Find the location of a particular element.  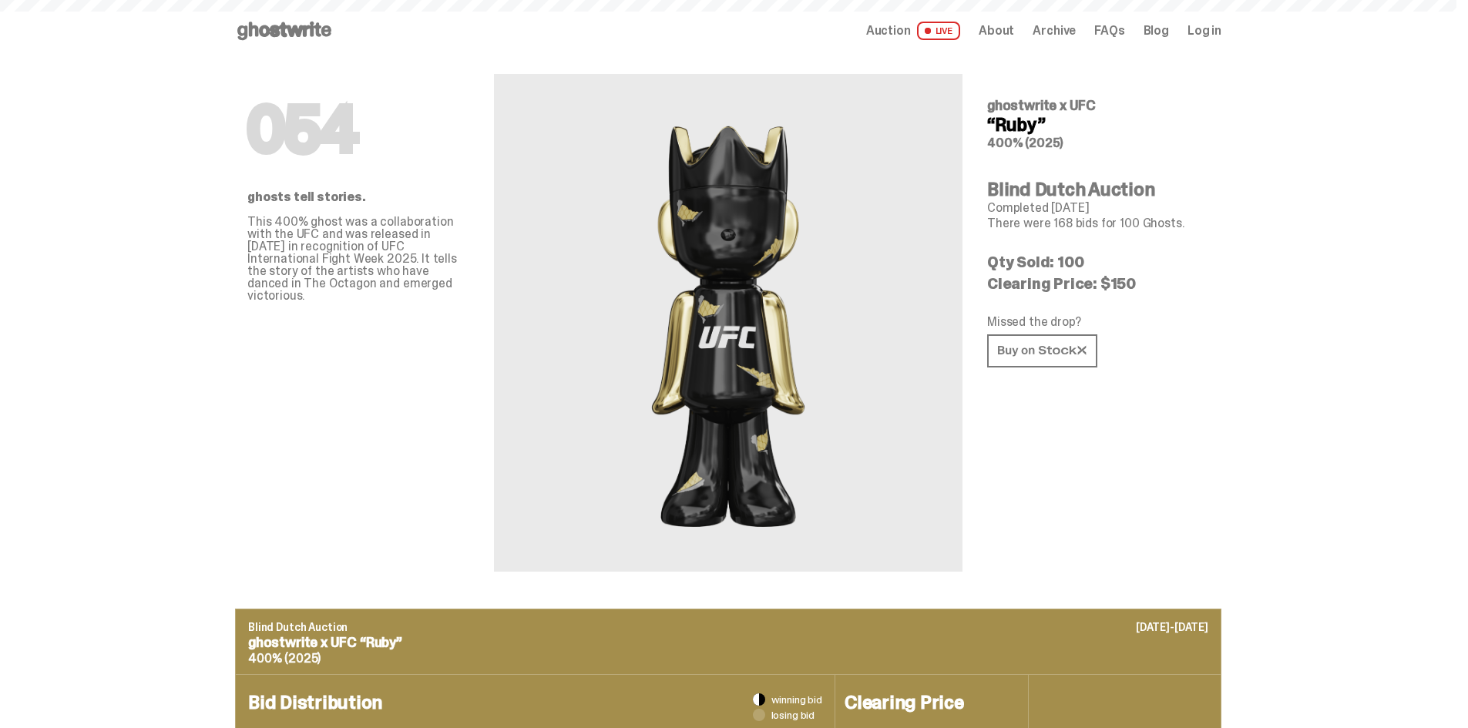

a: Archive is located at coordinates (1054, 31).